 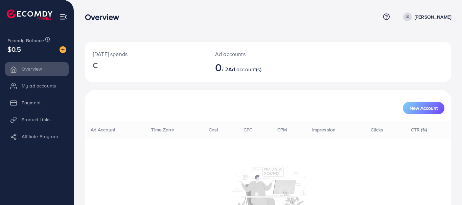 What do you see at coordinates (245, 69) in the screenshot?
I see `span: Ad account(s)` at bounding box center [245, 69].